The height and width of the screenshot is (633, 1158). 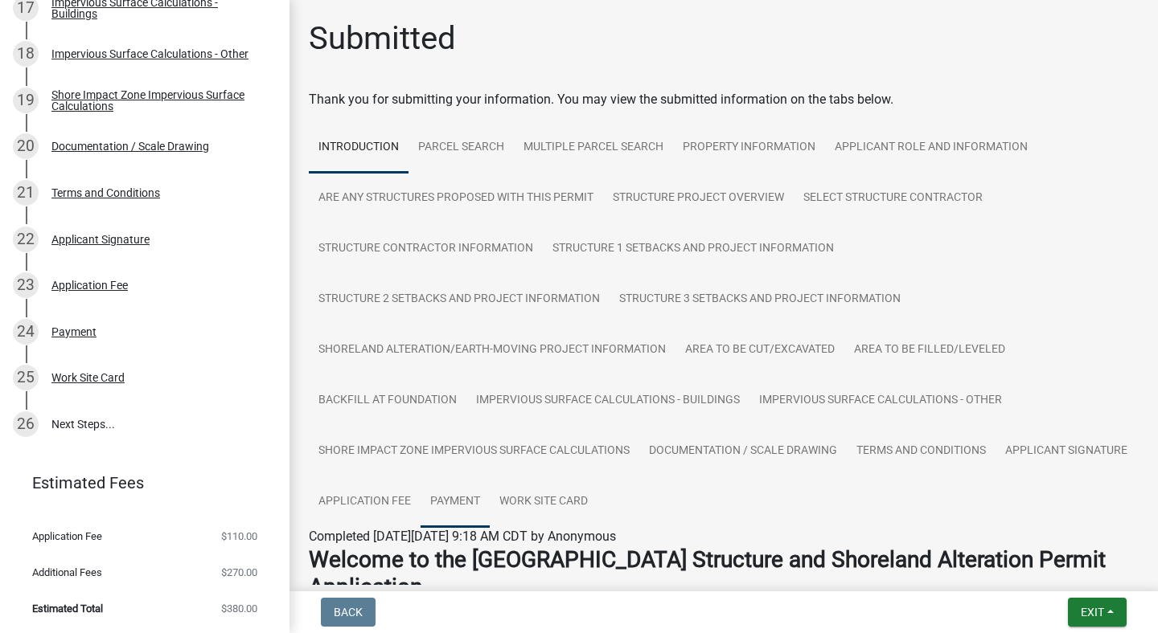 I want to click on div: Application Fee, so click(x=89, y=285).